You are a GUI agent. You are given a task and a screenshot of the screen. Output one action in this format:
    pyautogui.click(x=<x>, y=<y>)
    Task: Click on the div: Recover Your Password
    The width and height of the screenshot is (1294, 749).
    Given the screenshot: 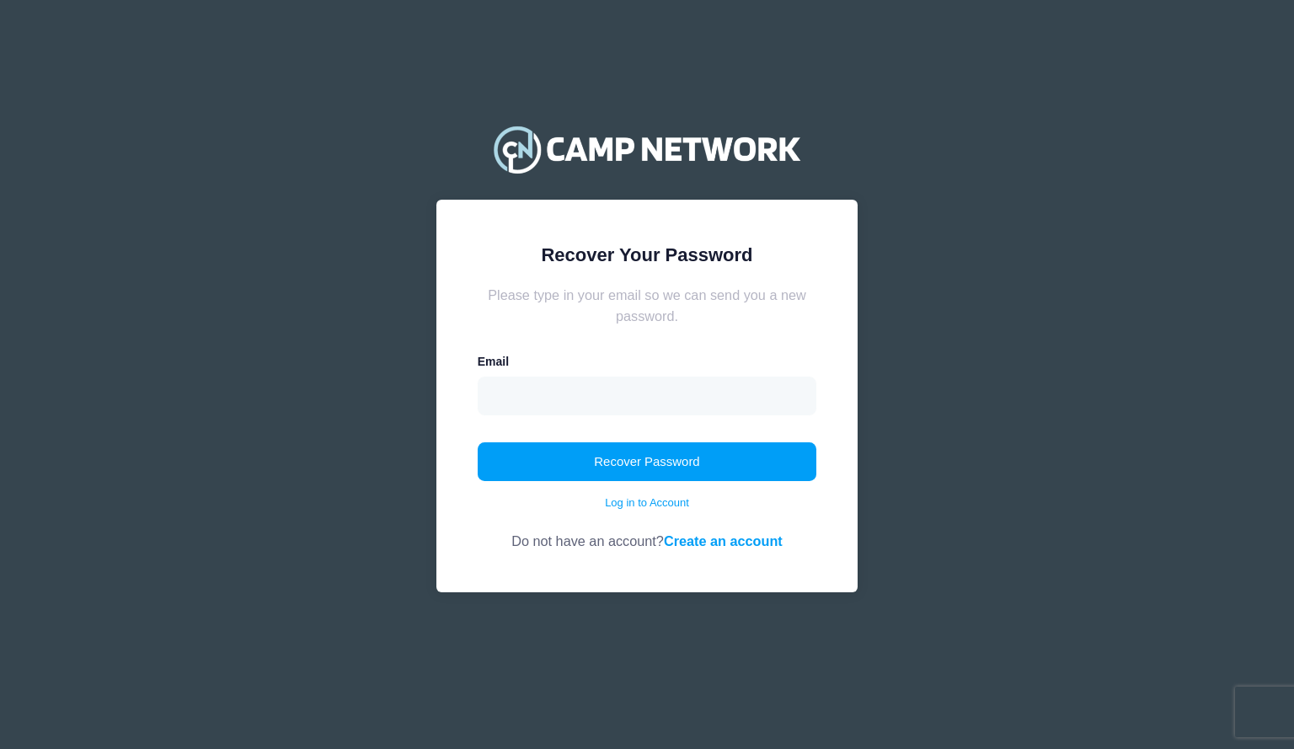 What is the action you would take?
    pyautogui.click(x=647, y=254)
    